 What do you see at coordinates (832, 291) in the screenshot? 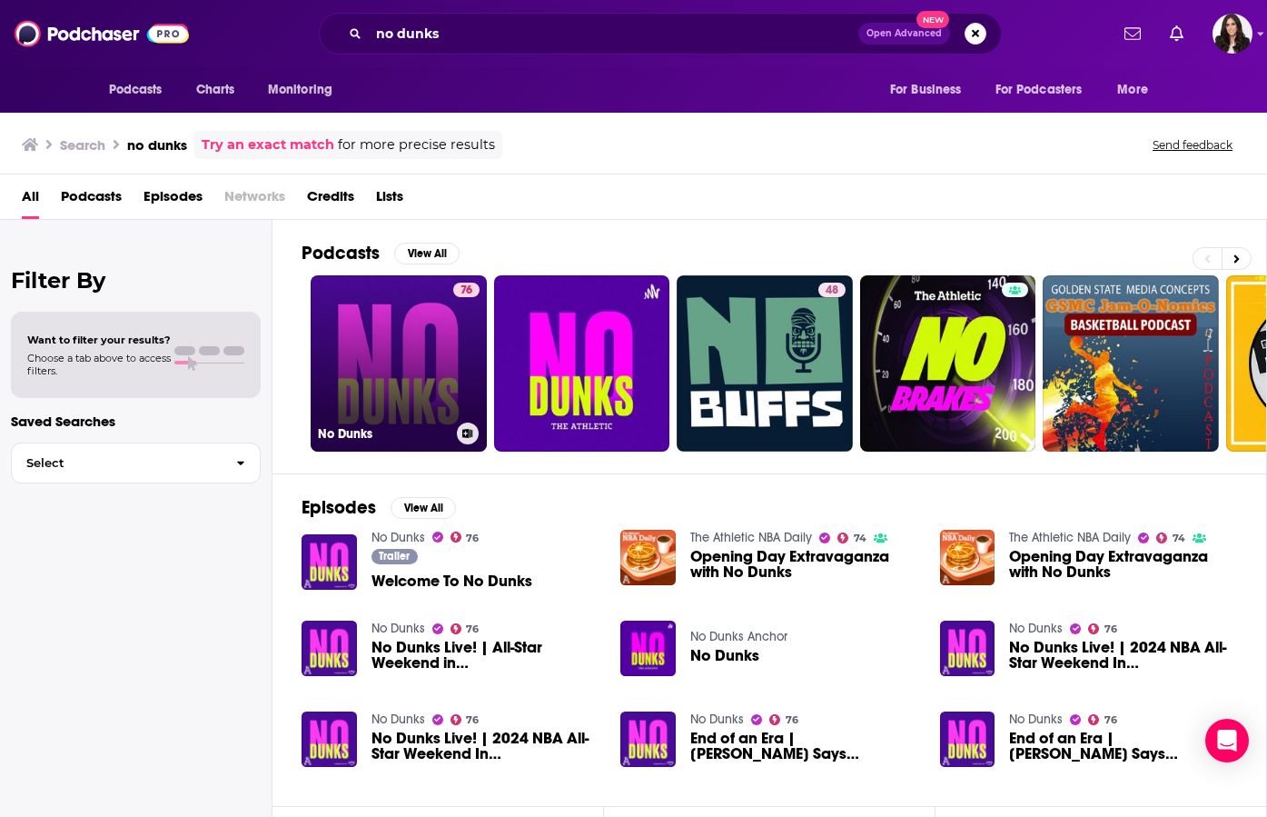
I see `span: 48` at bounding box center [832, 291].